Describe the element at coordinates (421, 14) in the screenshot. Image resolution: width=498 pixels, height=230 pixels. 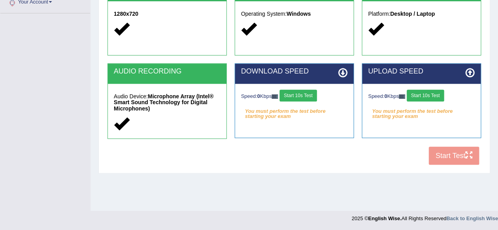
I see `h5: Platform:` at that location.